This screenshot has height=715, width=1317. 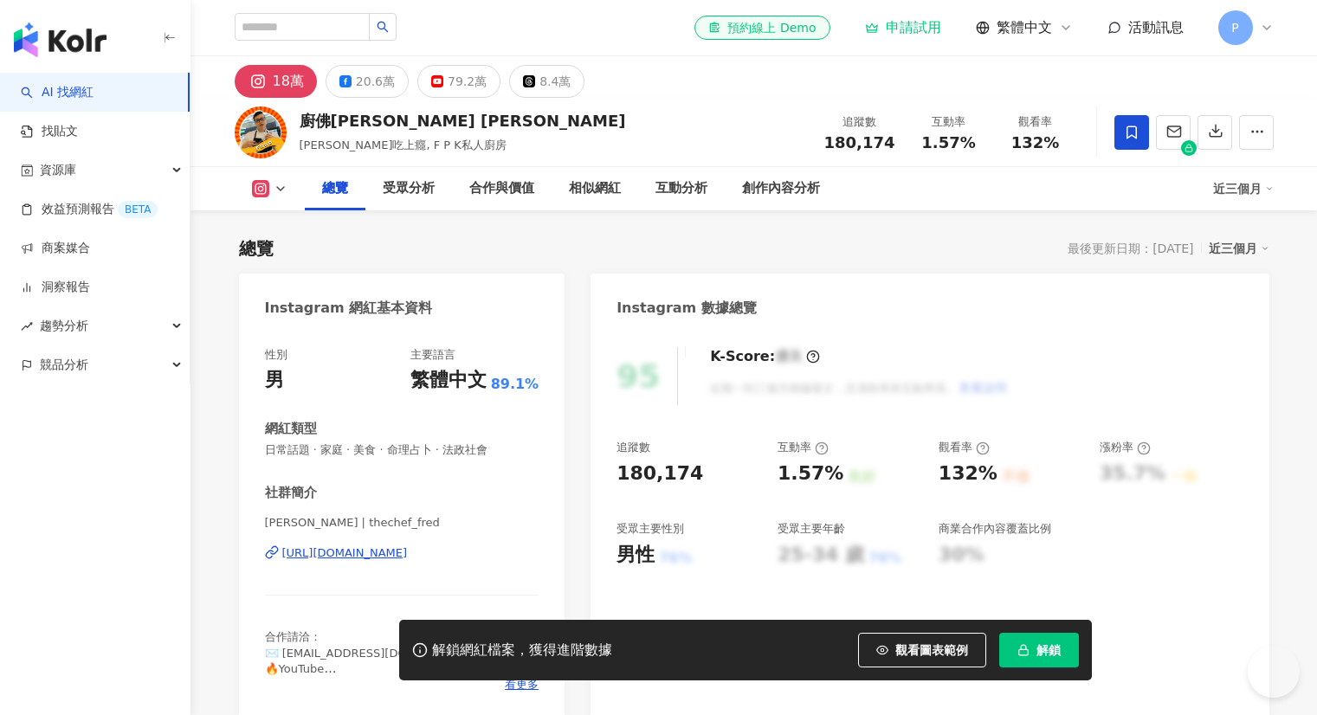 What do you see at coordinates (288, 81) in the screenshot?
I see `div: 18萬` at bounding box center [288, 81].